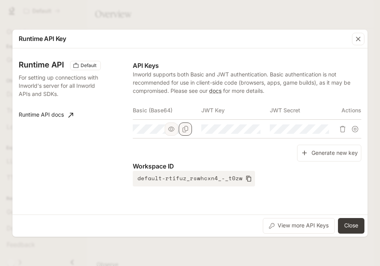 The image size is (380, 266). I want to click on button: Copy Basic (Base64), so click(185, 129).